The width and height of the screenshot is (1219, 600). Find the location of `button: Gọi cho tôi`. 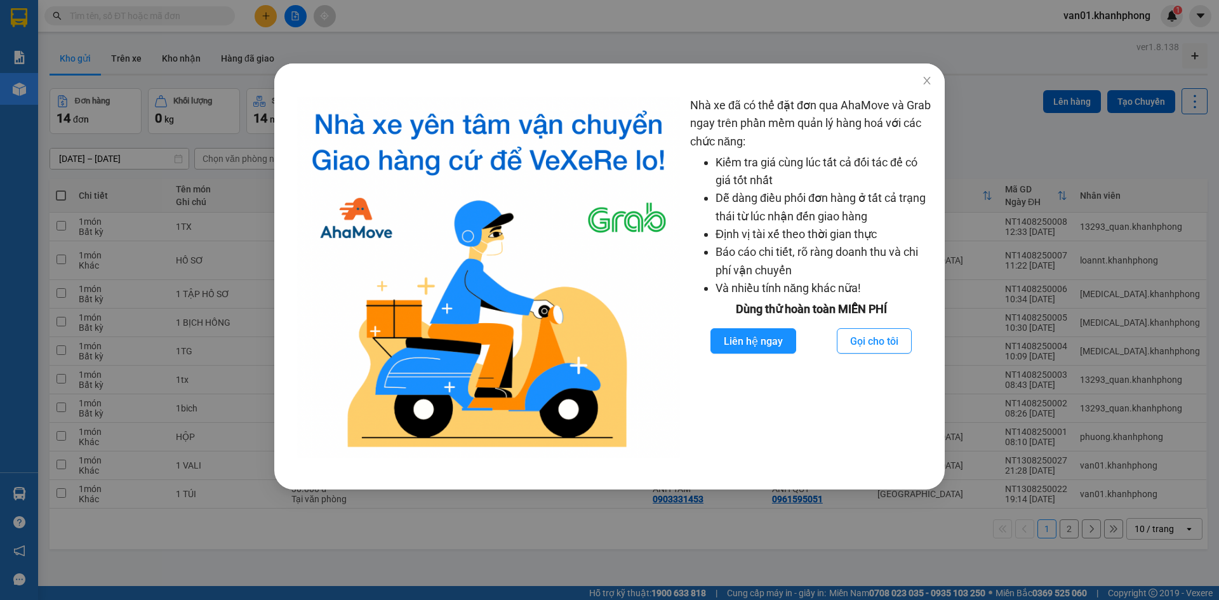

button: Gọi cho tôi is located at coordinates (874, 341).